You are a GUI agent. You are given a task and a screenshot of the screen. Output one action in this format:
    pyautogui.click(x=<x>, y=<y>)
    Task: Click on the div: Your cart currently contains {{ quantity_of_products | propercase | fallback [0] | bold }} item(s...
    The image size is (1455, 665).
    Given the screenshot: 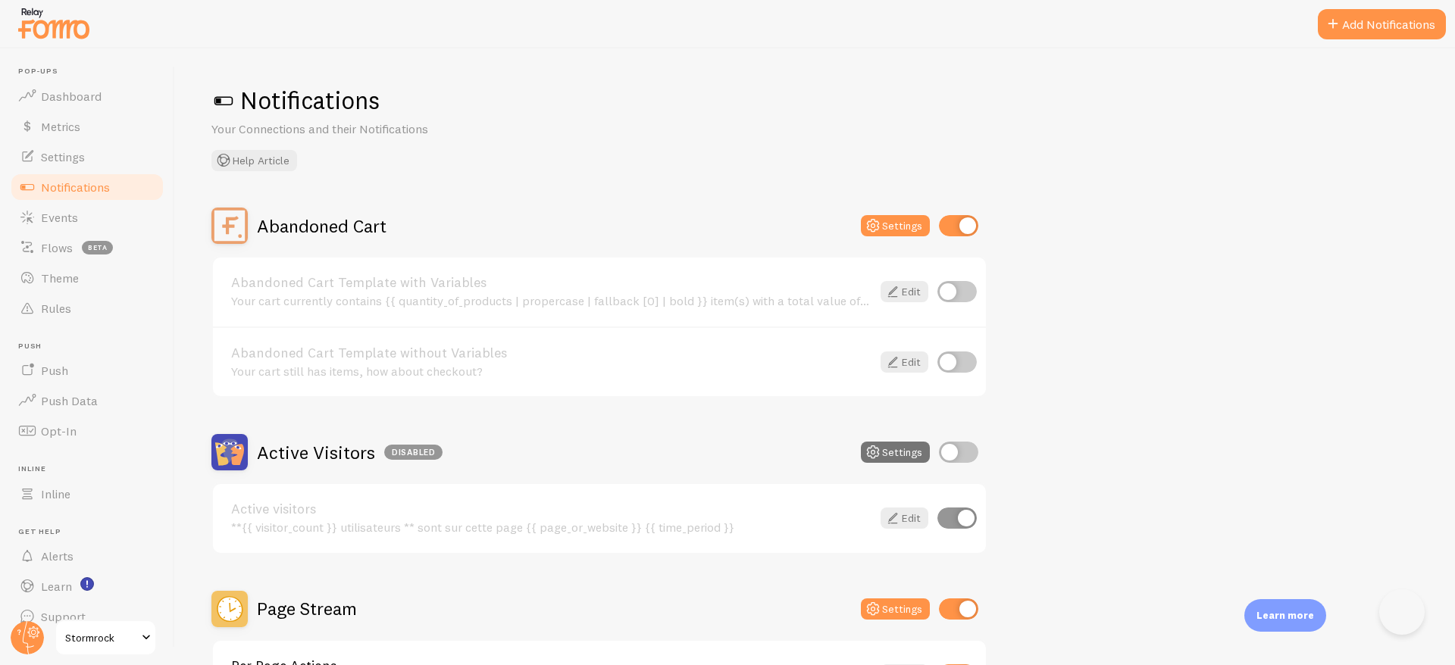 What is the action you would take?
    pyautogui.click(x=551, y=301)
    